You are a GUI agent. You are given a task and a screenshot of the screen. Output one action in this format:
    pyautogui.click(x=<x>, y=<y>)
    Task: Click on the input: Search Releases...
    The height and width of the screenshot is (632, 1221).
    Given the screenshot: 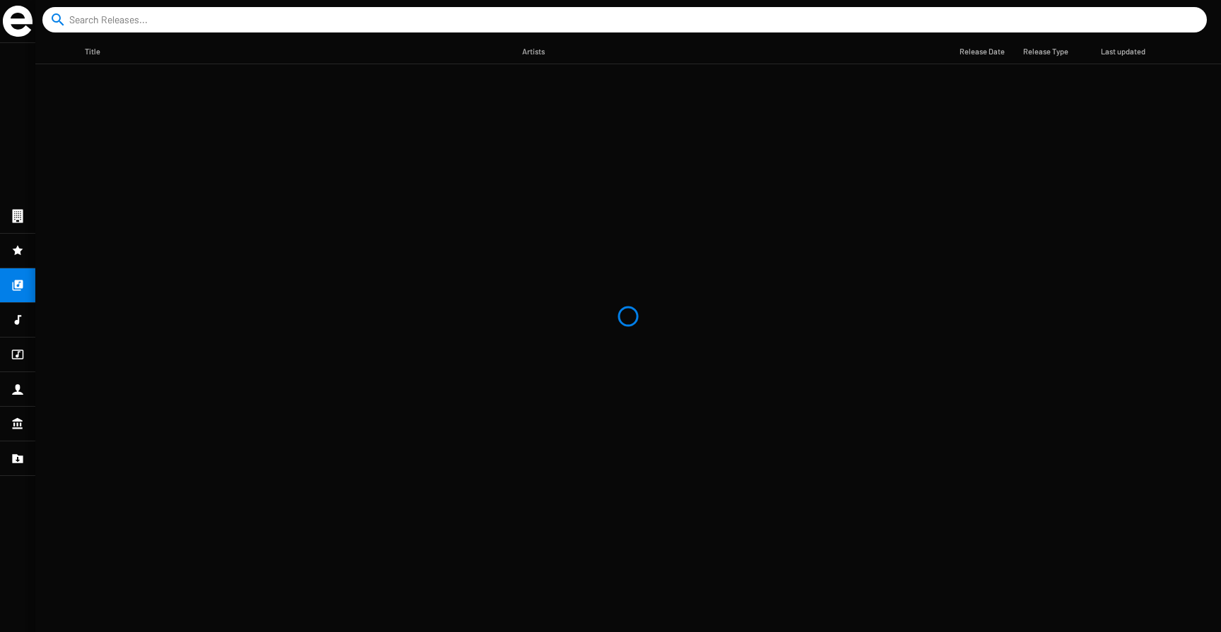 What is the action you would take?
    pyautogui.click(x=627, y=20)
    